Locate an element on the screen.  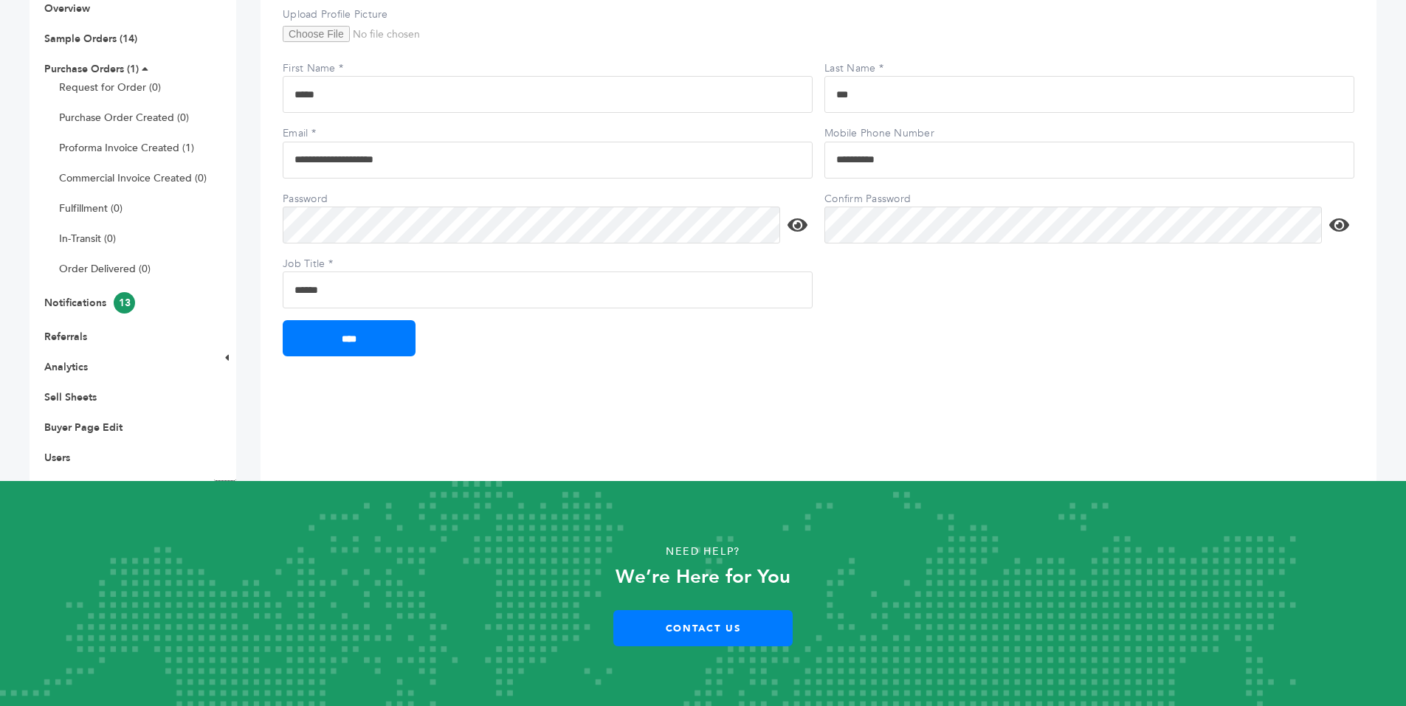
label: First Name is located at coordinates (334, 69).